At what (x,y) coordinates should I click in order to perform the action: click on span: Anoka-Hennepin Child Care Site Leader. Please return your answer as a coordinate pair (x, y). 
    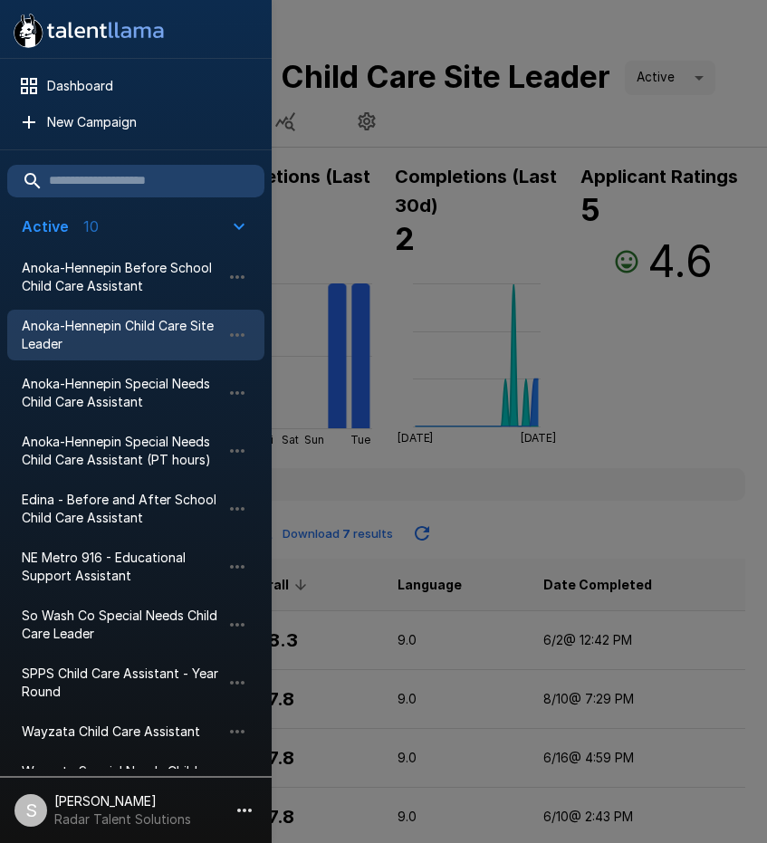
    Looking at the image, I should click on (121, 335).